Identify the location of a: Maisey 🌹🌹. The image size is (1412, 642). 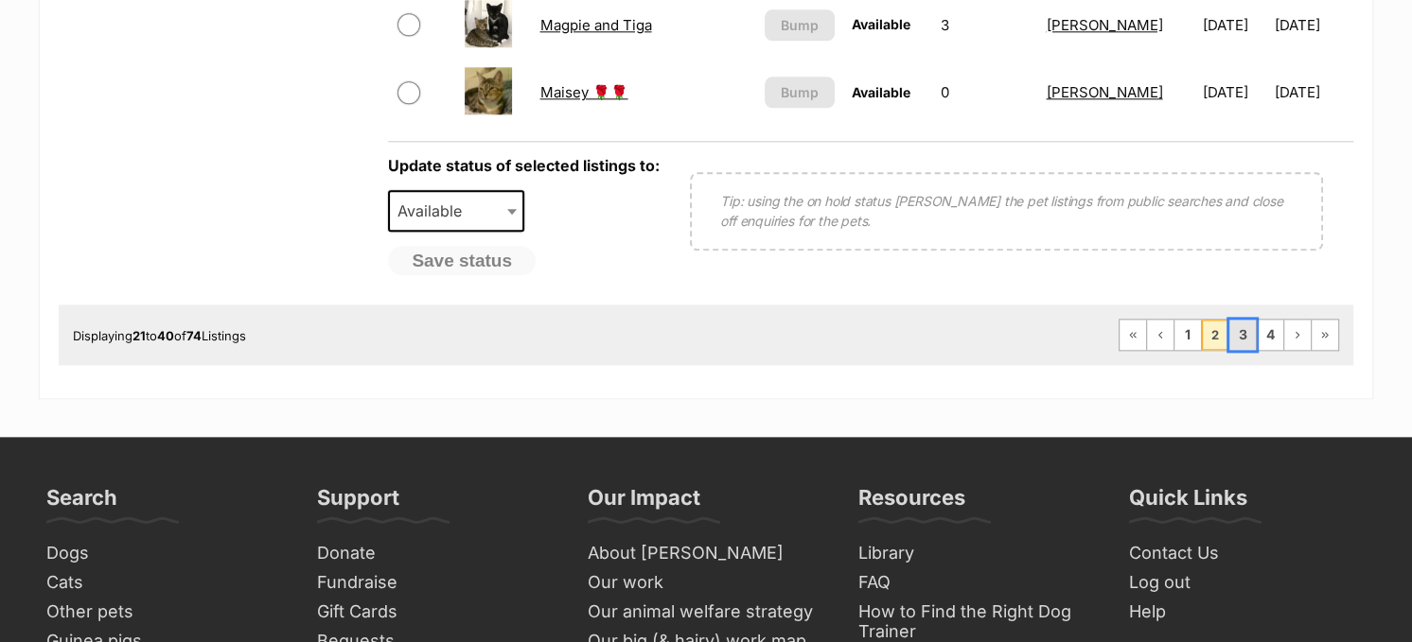
(583, 92).